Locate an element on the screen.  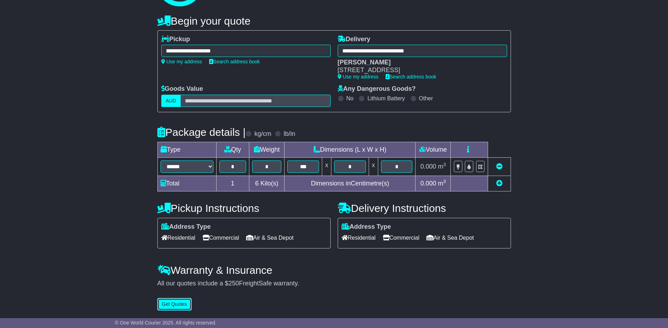
td: 1 is located at coordinates (232, 183).